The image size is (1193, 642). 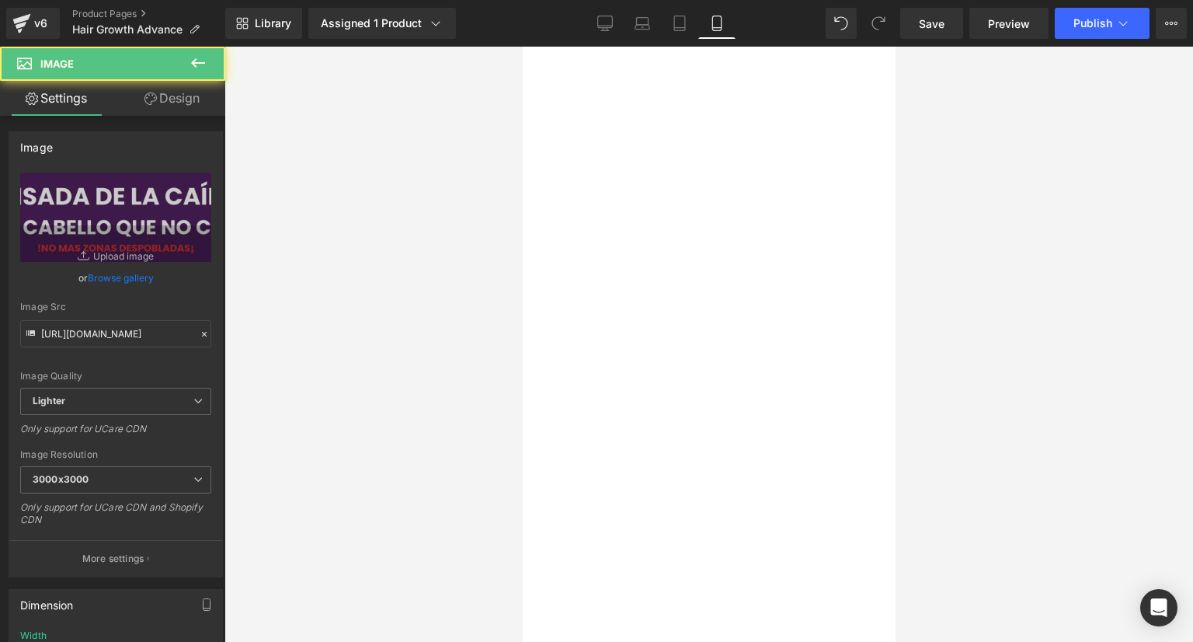 What do you see at coordinates (1093, 23) in the screenshot?
I see `span: Publish` at bounding box center [1093, 23].